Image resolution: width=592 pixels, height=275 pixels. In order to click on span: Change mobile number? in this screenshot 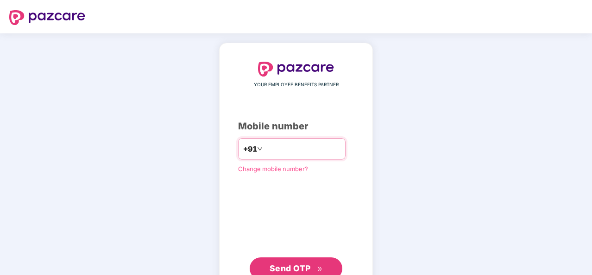, I will do `click(273, 169)`.